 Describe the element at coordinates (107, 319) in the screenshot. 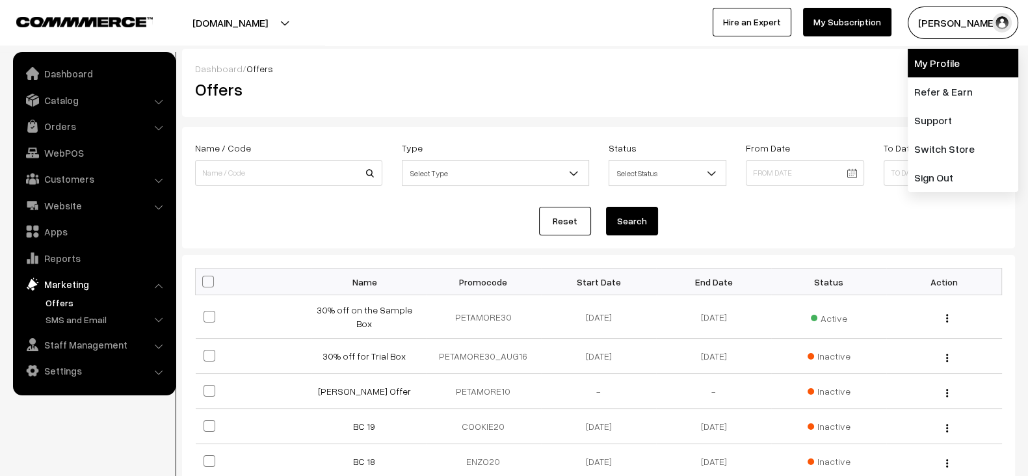

I see `a: SMS and Email` at that location.